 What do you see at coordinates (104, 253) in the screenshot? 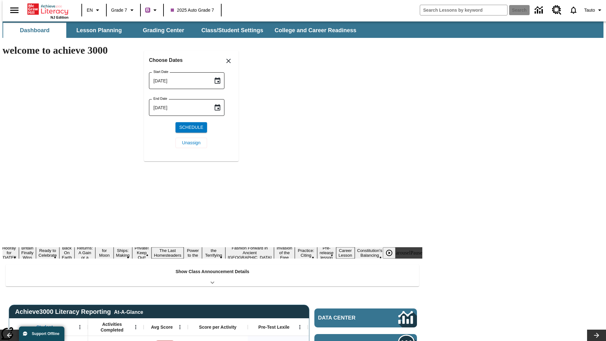
I see `button: Slide 6 Time for Moon Rules?` at bounding box center [104, 253].